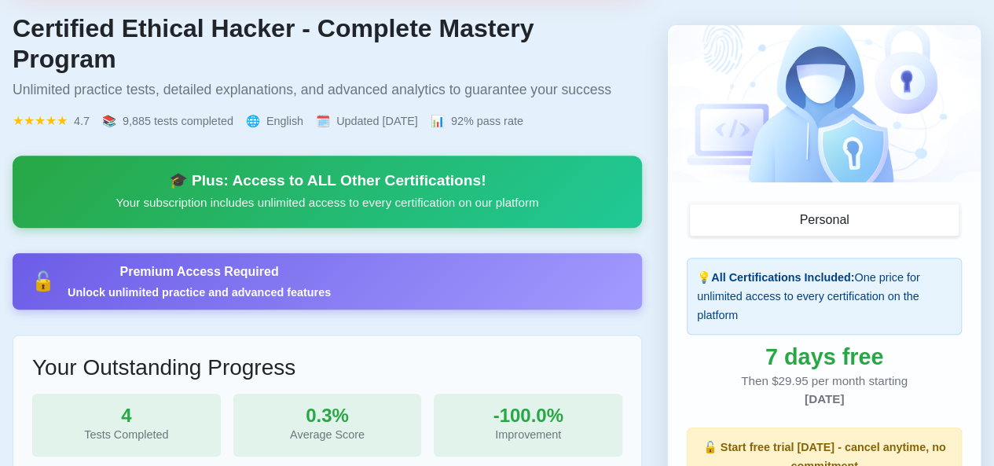  Describe the element at coordinates (82, 121) in the screenshot. I see `span: 4.7` at that location.